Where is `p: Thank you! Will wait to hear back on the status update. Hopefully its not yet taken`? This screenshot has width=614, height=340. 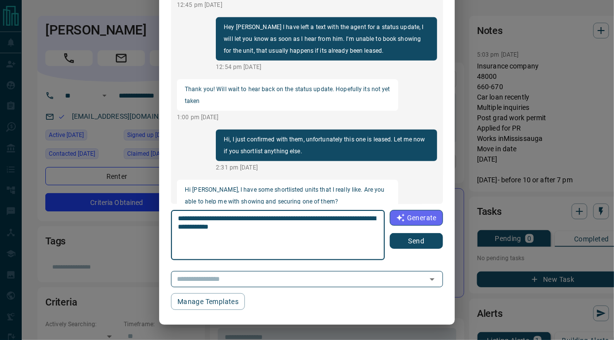 p: Thank you! Will wait to hear back on the status update. Hopefully its not yet taken is located at coordinates (287, 95).